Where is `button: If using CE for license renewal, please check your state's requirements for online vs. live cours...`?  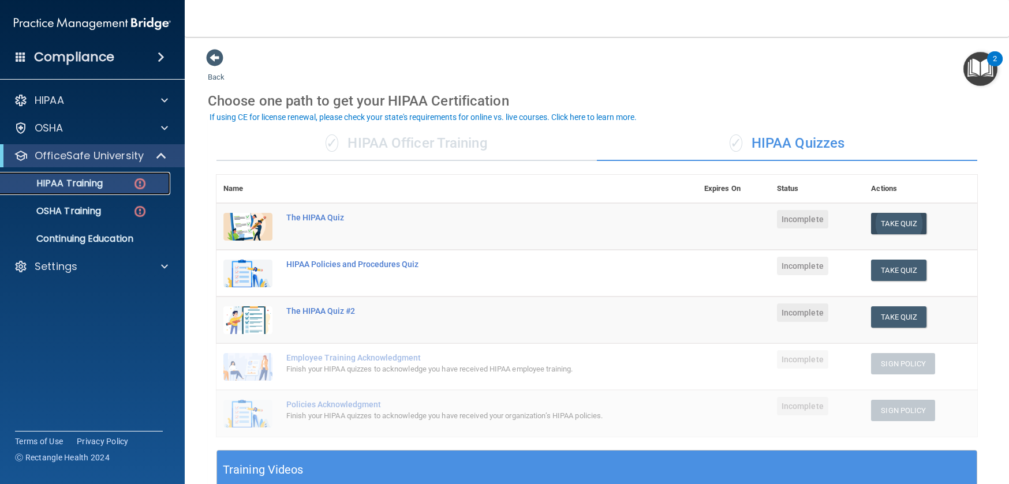 button: If using CE for license renewal, please check your state's requirements for online vs. live cours... is located at coordinates (423, 117).